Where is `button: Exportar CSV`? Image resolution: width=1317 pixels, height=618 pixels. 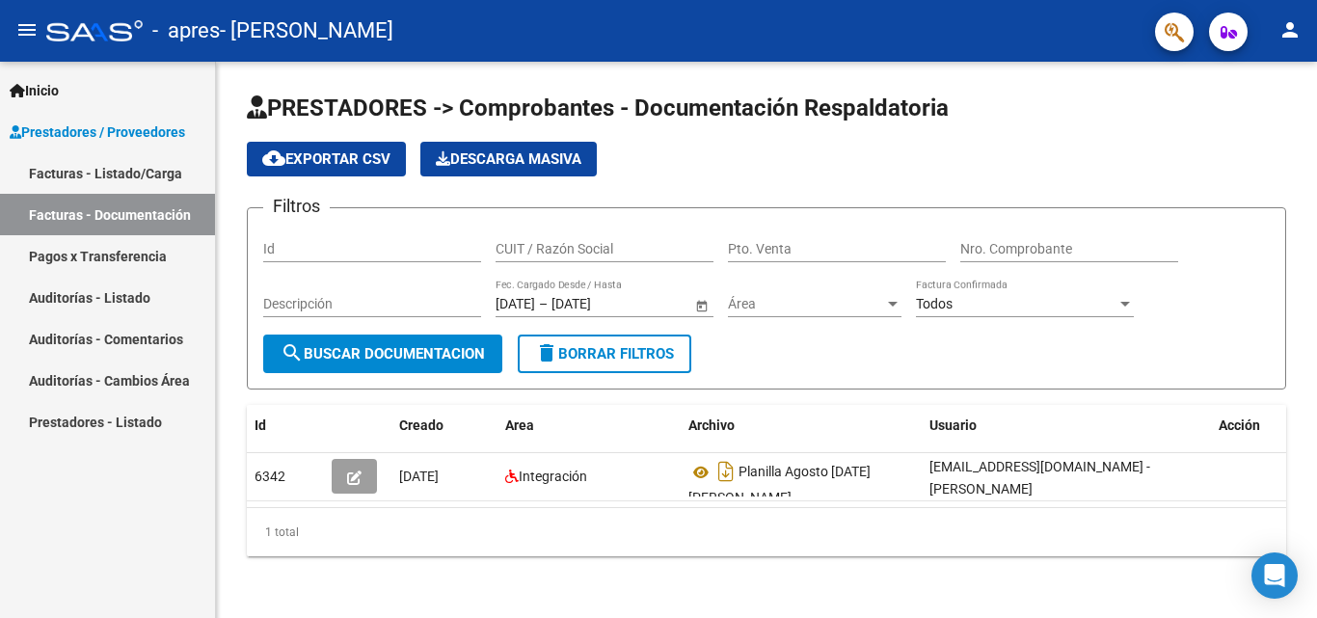 button: Exportar CSV is located at coordinates (326, 159).